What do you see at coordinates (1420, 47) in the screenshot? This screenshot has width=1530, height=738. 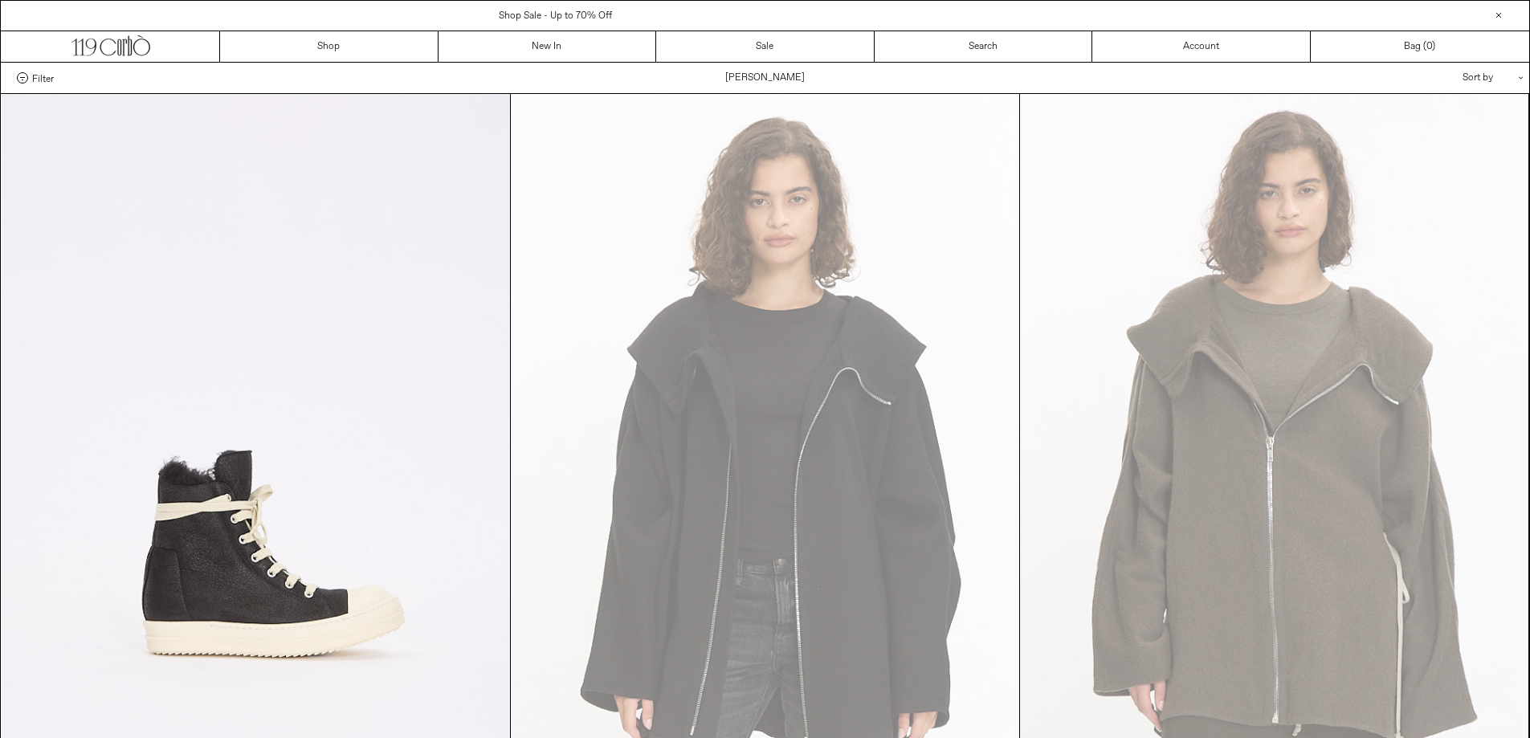 I see `a: Bag ()` at bounding box center [1420, 47].